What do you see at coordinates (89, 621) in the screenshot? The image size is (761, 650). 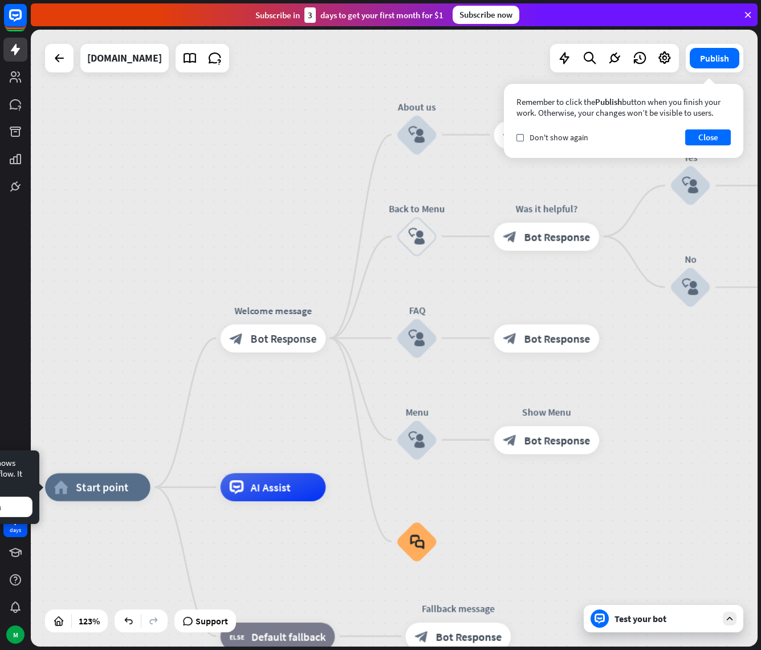 I see `div: 123%` at bounding box center [89, 621].